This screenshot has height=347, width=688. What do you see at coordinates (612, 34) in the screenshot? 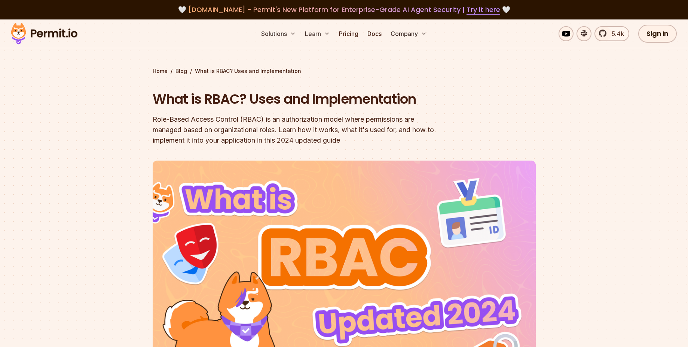
I see `a: 5.4k` at bounding box center [612, 34].